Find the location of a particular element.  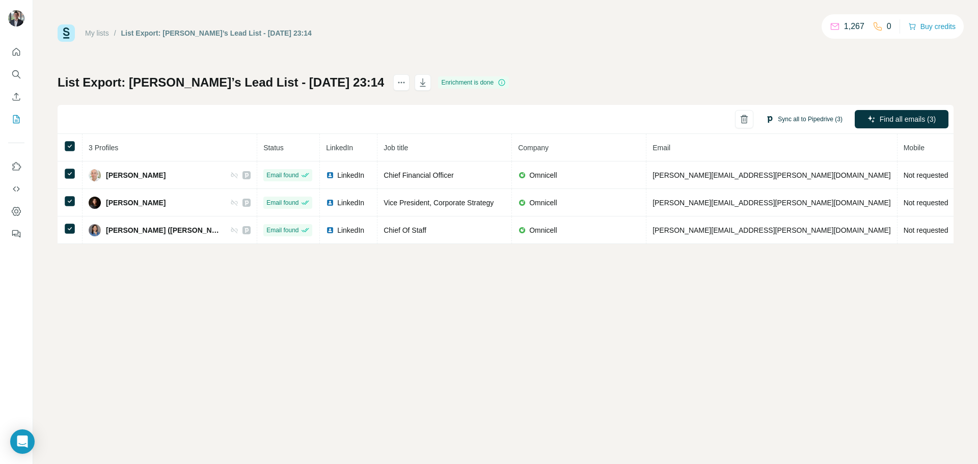

button: My lists is located at coordinates (16, 119).